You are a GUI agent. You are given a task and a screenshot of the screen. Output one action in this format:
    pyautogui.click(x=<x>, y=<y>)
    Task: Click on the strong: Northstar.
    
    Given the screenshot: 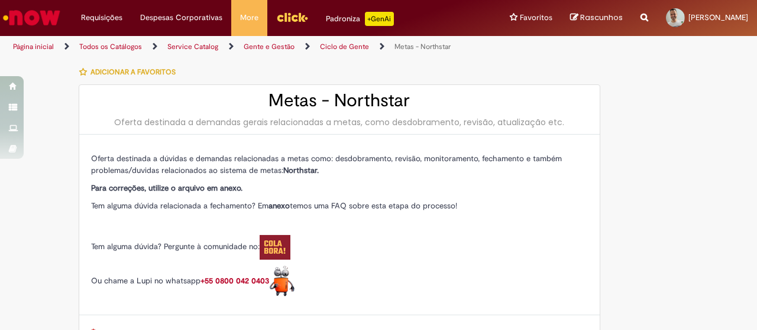 What is the action you would take?
    pyautogui.click(x=301, y=170)
    